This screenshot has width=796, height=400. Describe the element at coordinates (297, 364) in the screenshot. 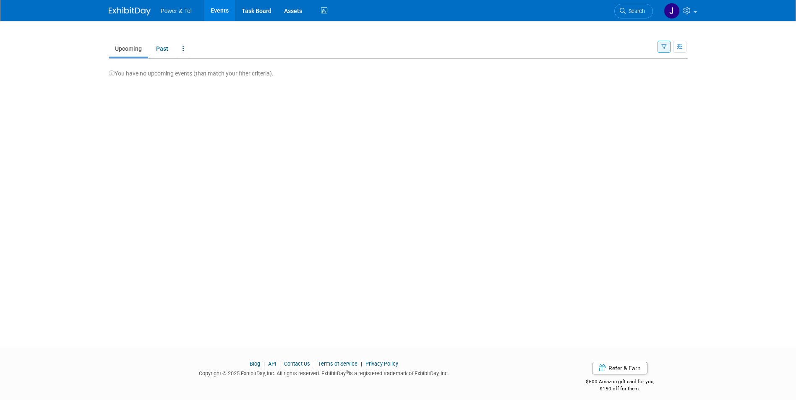

I see `a: Contact Us` at that location.